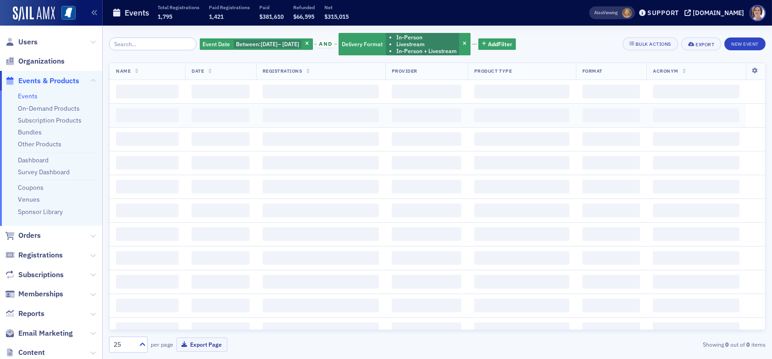 This screenshot has width=772, height=359. I want to click on div: Also, so click(598, 12).